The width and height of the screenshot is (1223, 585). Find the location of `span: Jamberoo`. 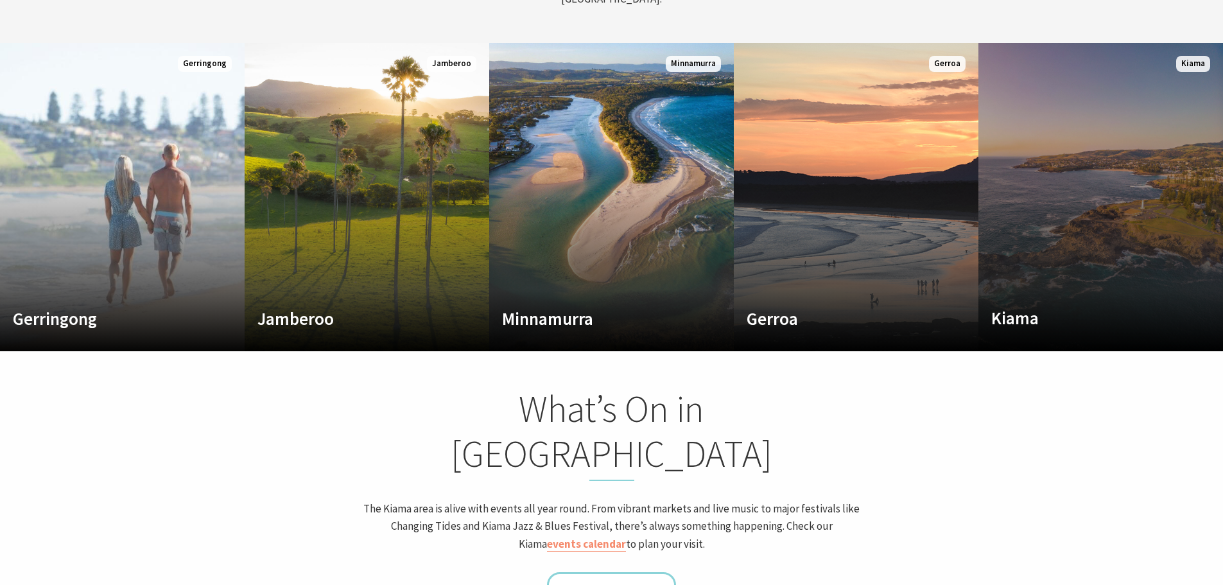

span: Jamberoo is located at coordinates (451, 64).